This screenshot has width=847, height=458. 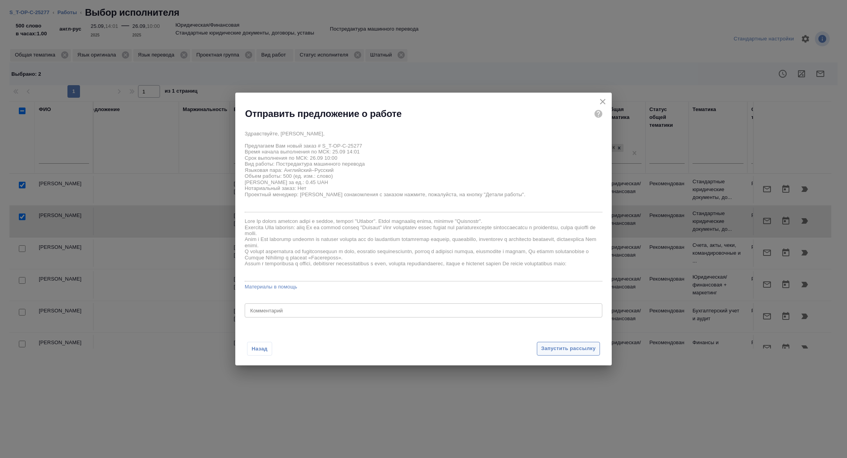 I want to click on textarea: Lore Ip dolors ametcon adipi e seddoe, tempori "Utlabor". Etdol magnaaliq enima, minimve "Quisnos..., so click(x=424, y=248).